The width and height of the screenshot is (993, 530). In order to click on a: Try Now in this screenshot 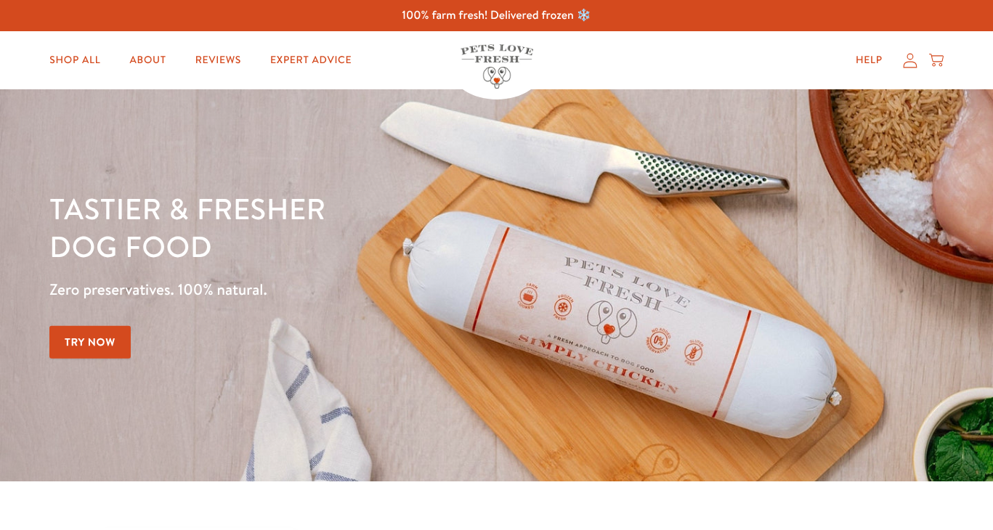, I will do `click(90, 342)`.